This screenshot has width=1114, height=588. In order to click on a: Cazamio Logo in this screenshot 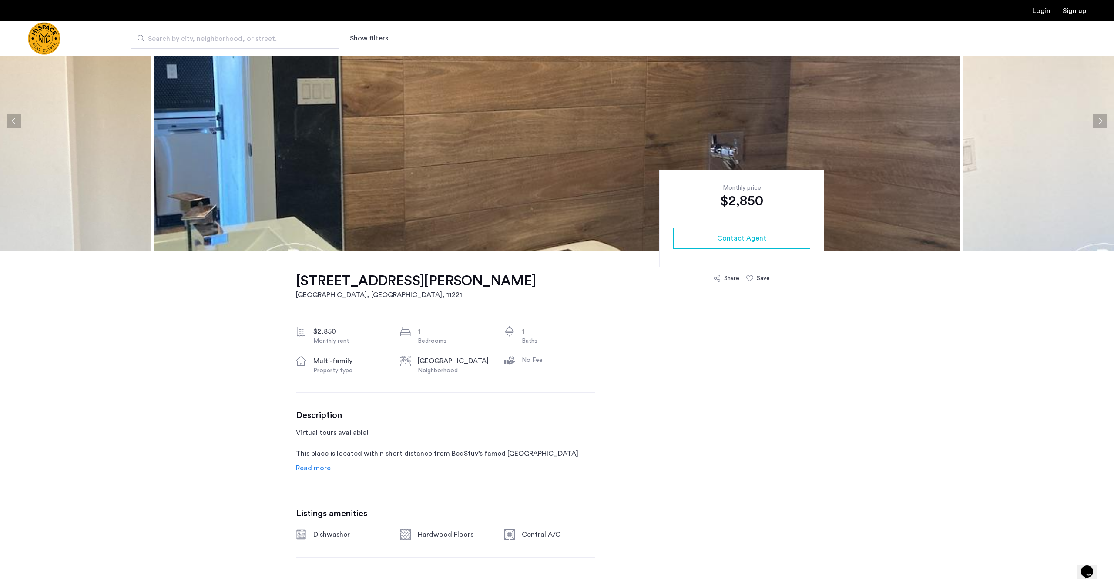, I will do `click(44, 38)`.